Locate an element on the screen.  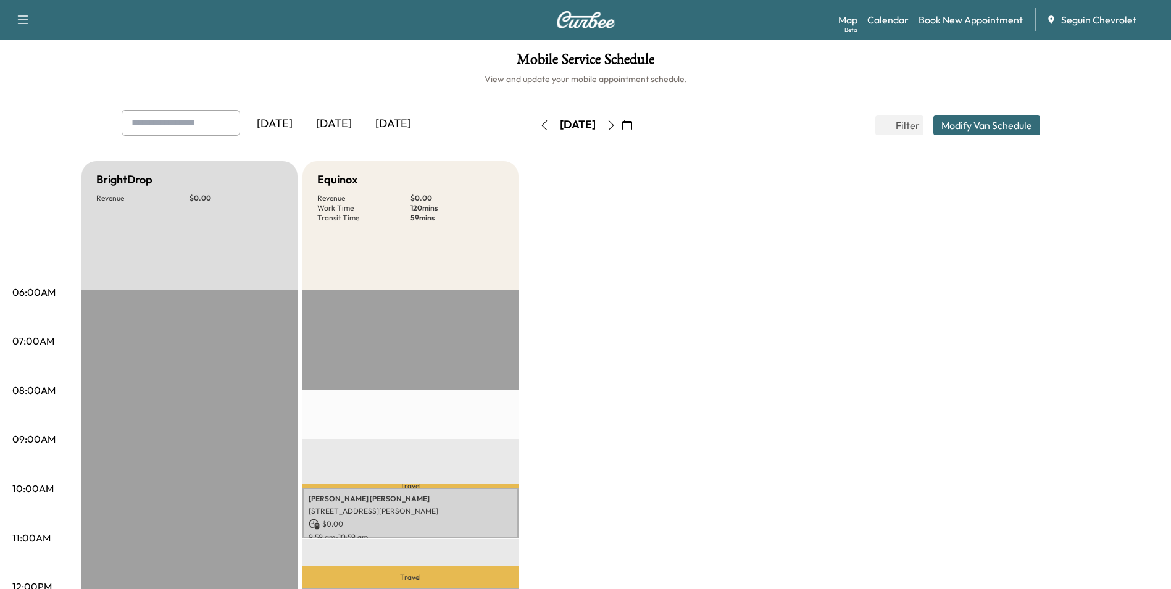
p: 120 mins is located at coordinates (457, 208).